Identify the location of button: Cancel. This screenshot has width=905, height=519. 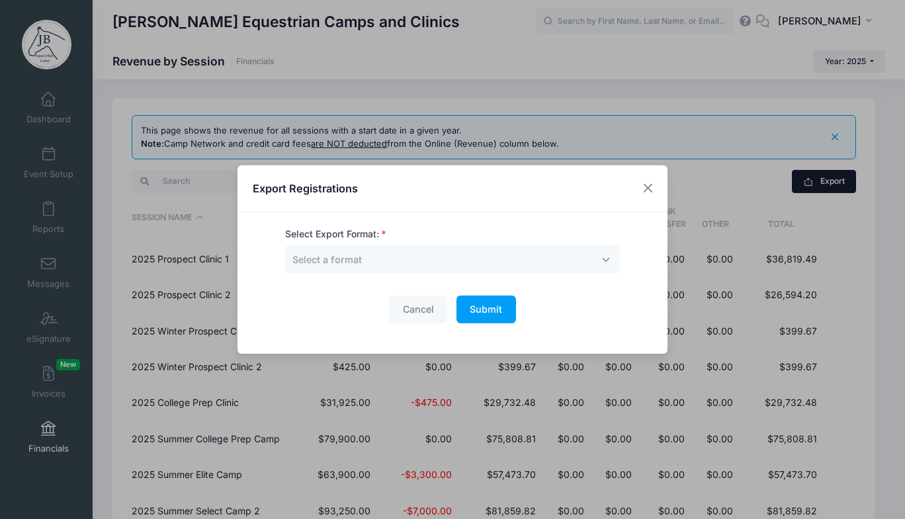
(418, 310).